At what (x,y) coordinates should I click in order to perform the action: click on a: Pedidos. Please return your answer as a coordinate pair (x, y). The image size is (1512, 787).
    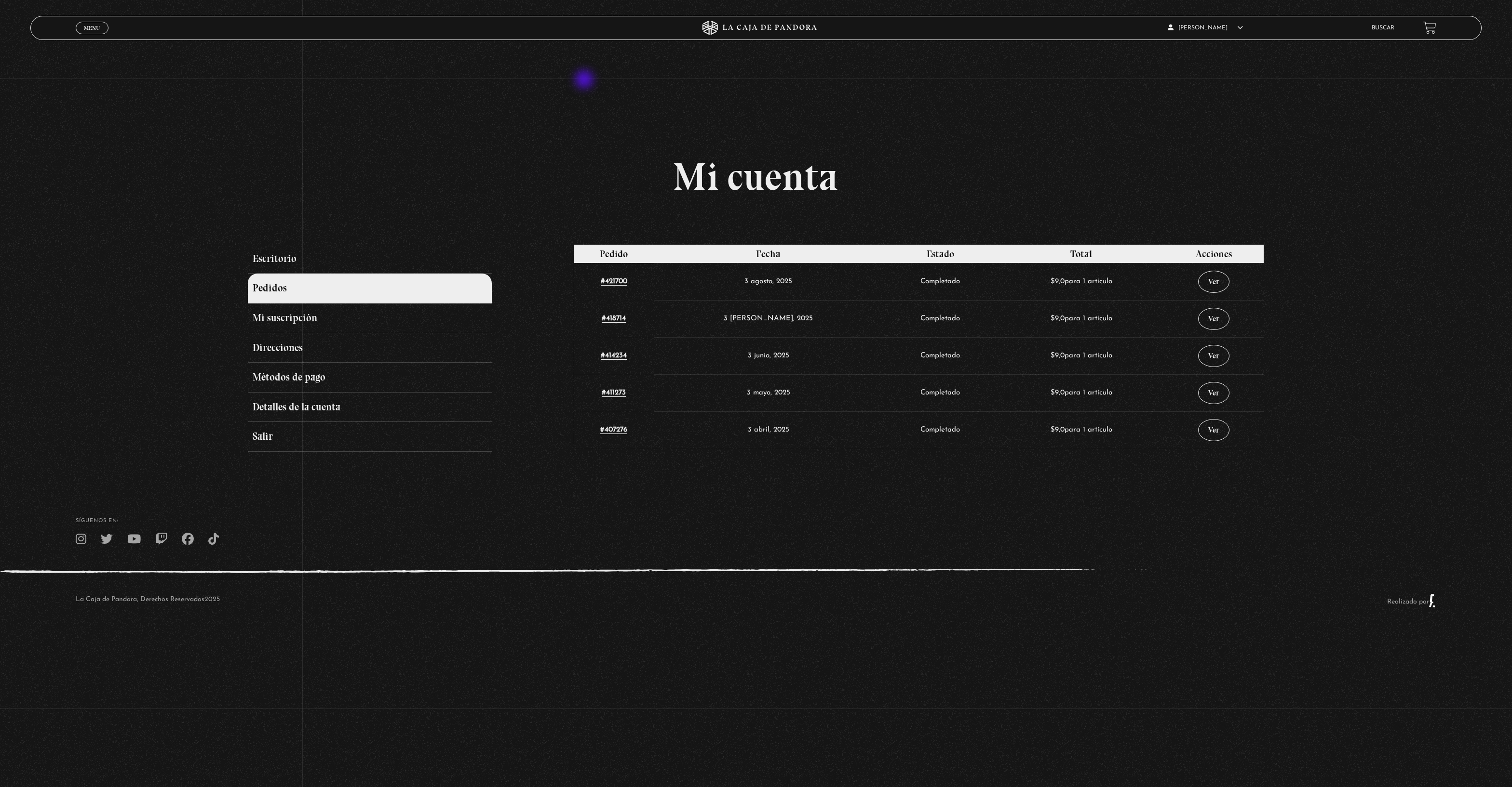
    Looking at the image, I should click on (370, 289).